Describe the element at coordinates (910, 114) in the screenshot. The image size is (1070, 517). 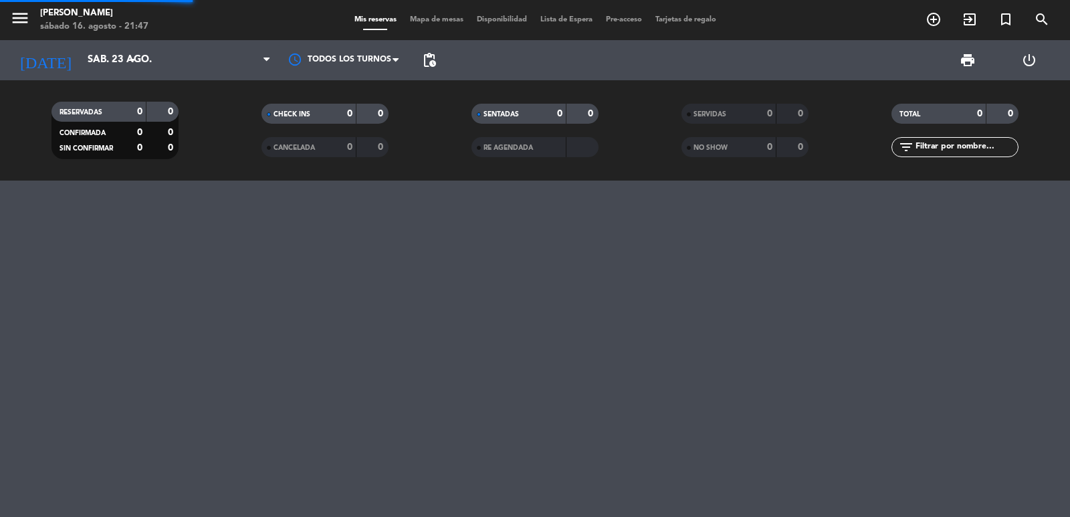
I see `span: TOTAL` at that location.